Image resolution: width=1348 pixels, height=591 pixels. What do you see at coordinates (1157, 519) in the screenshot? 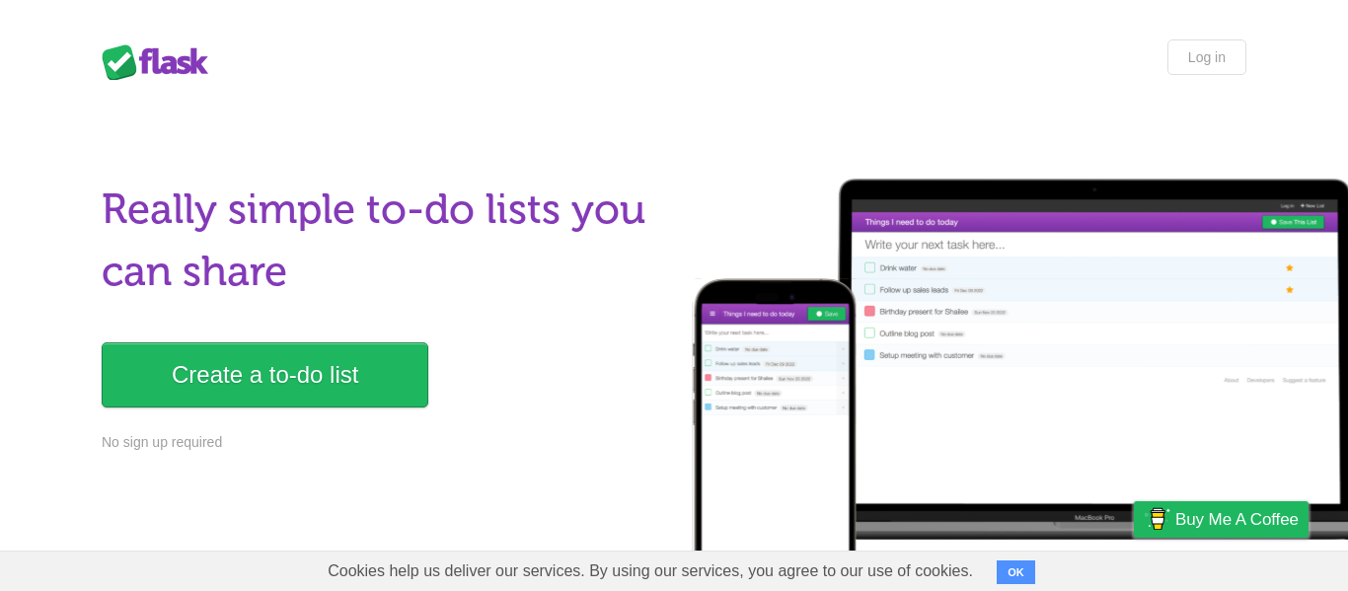
I see `img: Buy me a coffee` at bounding box center [1157, 519].